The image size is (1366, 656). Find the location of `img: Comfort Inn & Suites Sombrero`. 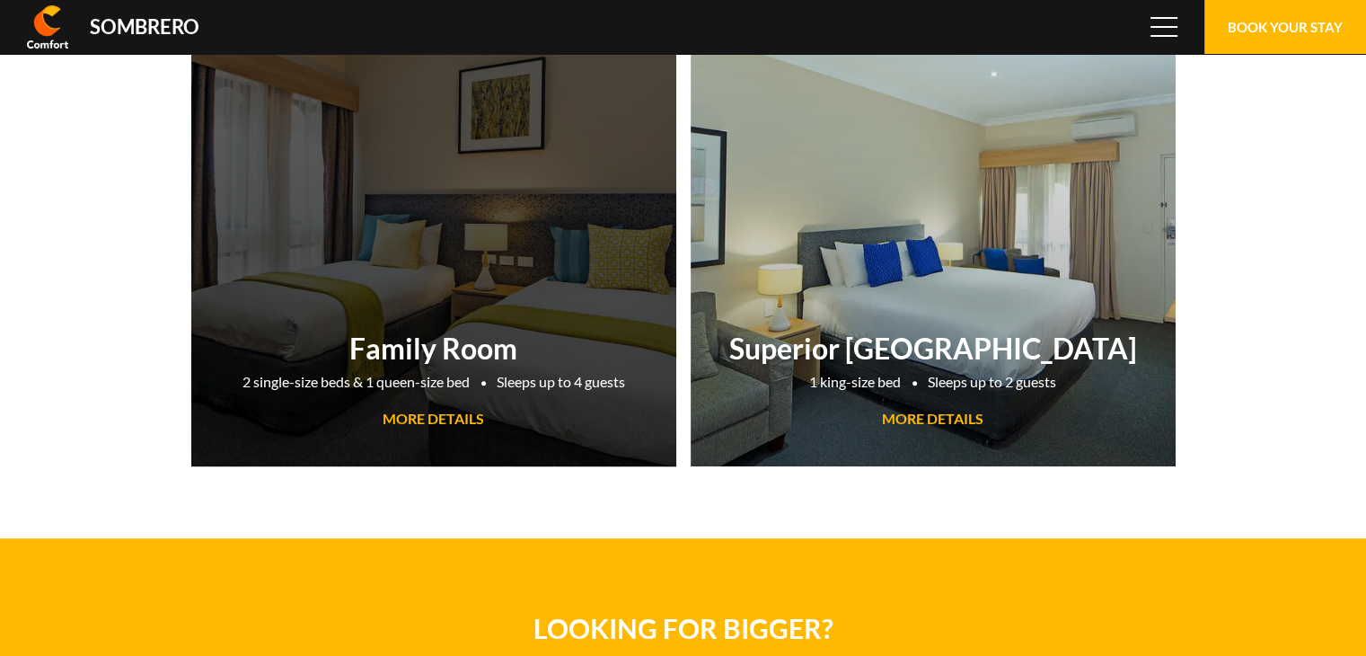

img: Comfort Inn & Suites Sombrero is located at coordinates (48, 27).